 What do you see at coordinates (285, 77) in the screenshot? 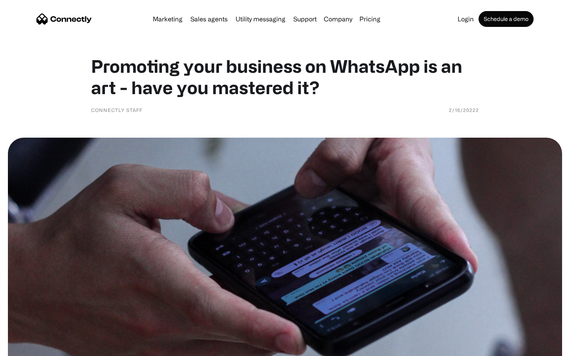
I see `h1: Promoting your business on WhatsApp is an art - have you mastered it?` at bounding box center [285, 77].